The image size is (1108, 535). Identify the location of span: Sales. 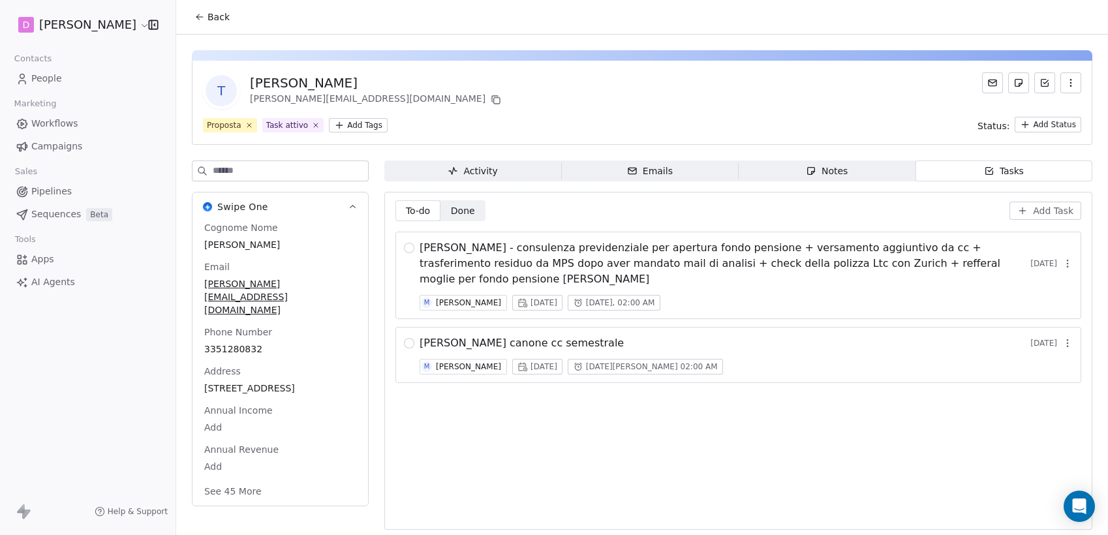
(26, 172).